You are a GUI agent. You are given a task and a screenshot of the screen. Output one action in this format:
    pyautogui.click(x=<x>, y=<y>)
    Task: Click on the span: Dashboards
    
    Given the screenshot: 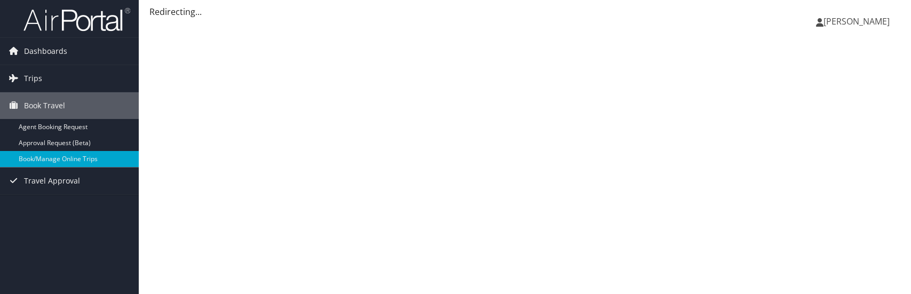 What is the action you would take?
    pyautogui.click(x=45, y=51)
    